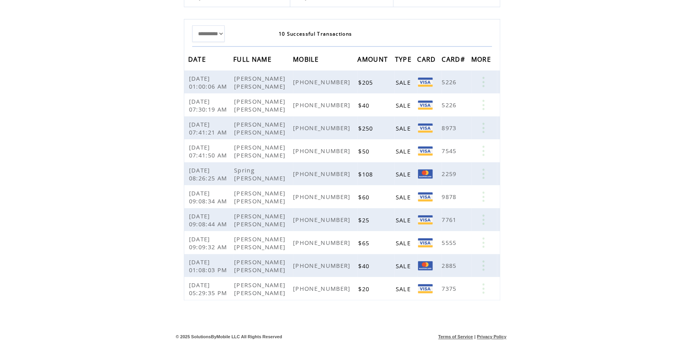 The height and width of the screenshot is (343, 682). Describe the element at coordinates (198, 60) in the screenshot. I see `span: DATE` at that location.